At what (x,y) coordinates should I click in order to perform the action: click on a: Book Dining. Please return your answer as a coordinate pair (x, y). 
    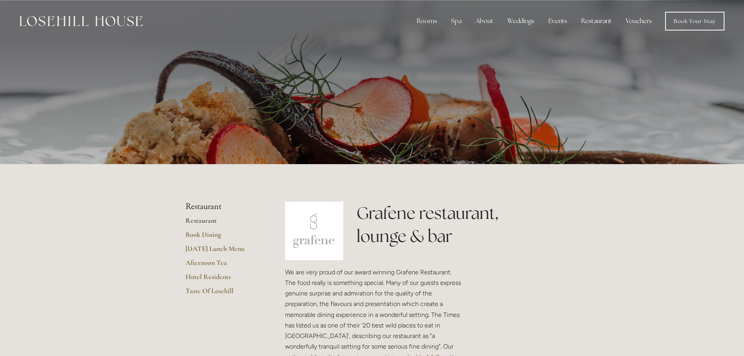
    Looking at the image, I should click on (223, 237).